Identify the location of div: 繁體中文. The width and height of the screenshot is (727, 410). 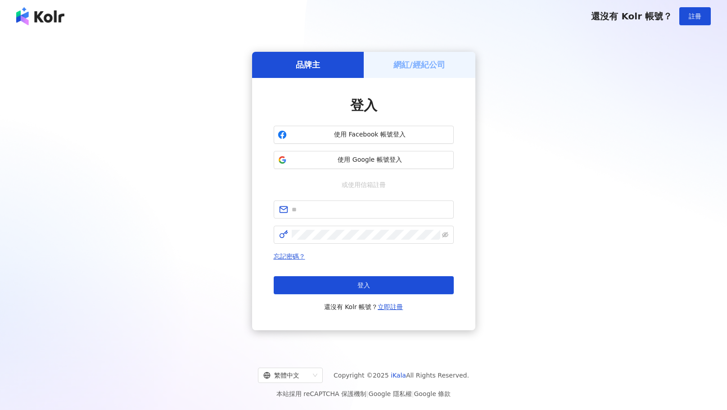
(286, 375).